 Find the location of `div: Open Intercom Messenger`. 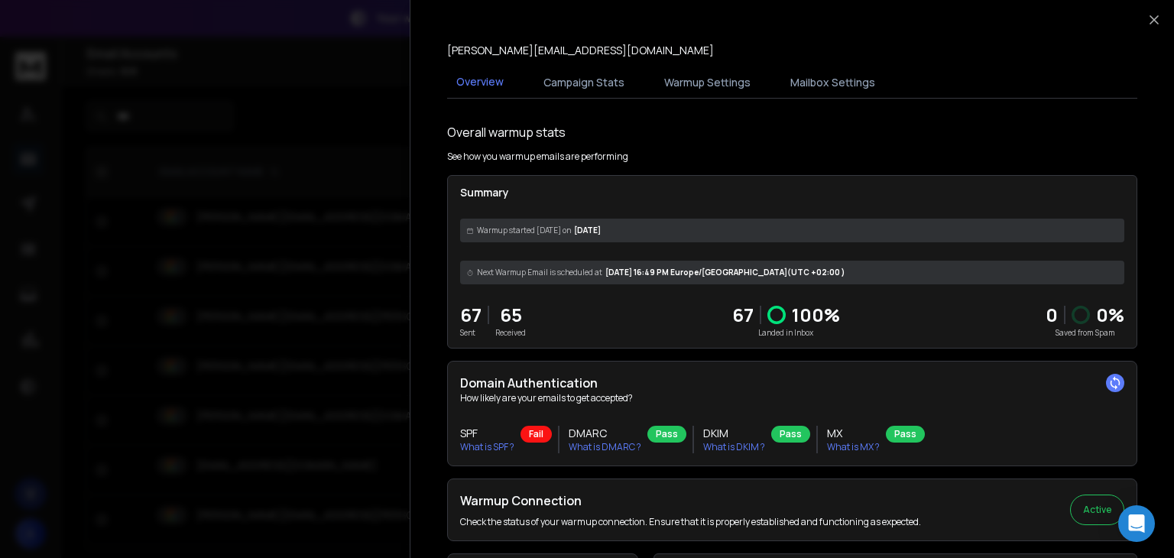

div: Open Intercom Messenger is located at coordinates (1137, 524).